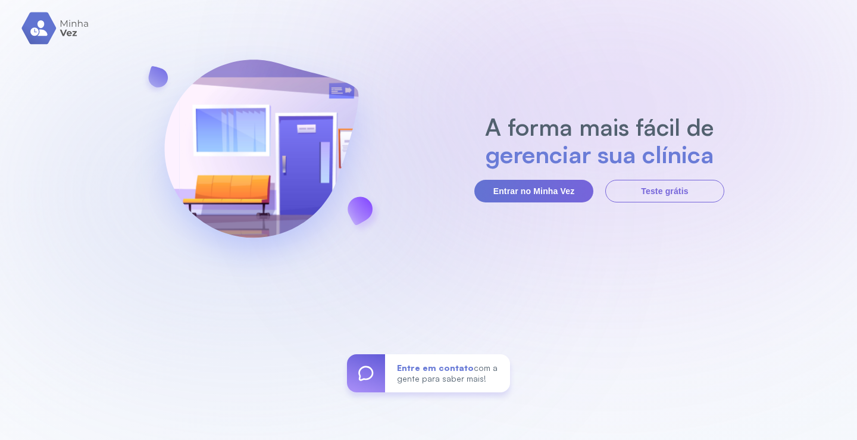 The width and height of the screenshot is (857, 440). Describe the element at coordinates (55, 28) in the screenshot. I see `img: logo.svg` at that location.